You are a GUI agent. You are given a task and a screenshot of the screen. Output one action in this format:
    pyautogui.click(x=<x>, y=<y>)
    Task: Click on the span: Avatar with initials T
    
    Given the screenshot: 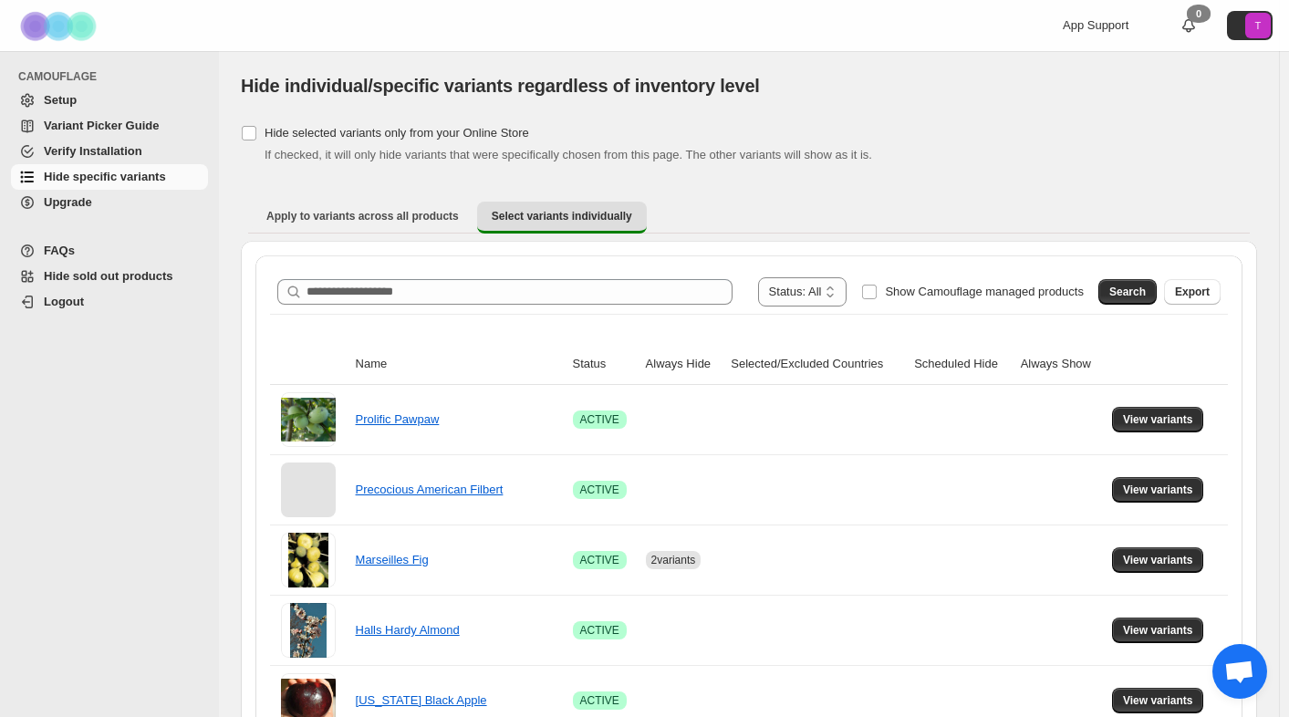 What is the action you would take?
    pyautogui.click(x=1258, y=26)
    